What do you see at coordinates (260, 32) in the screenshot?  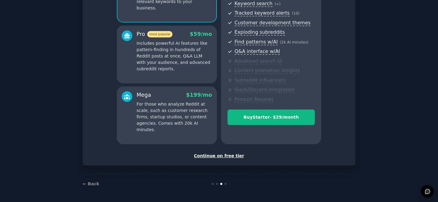 I see `span: Exploding subreddits` at bounding box center [260, 32].